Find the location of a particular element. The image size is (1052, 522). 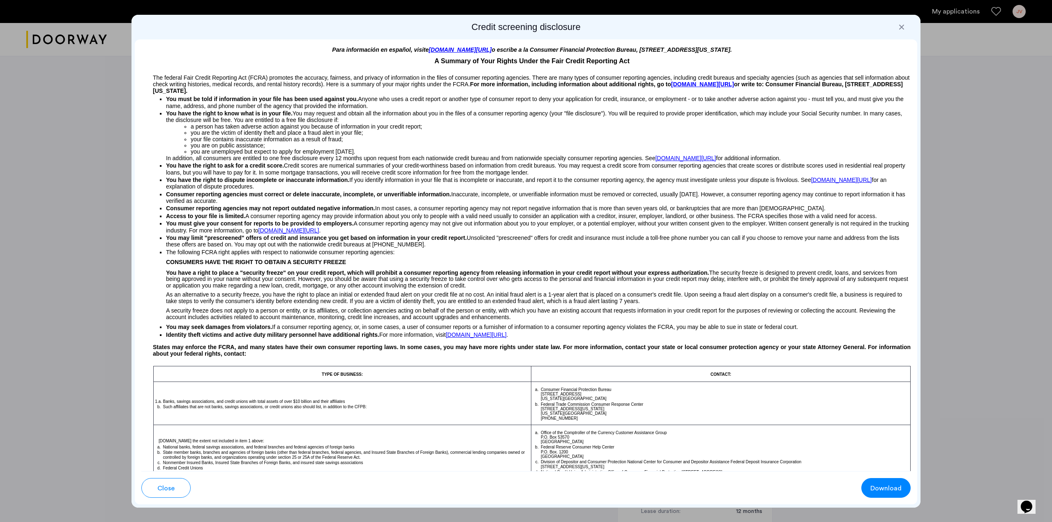

p: Division of Depositor and Consumer Protection National Center for Consumer and Depositor Assistan... is located at coordinates (725, 464).